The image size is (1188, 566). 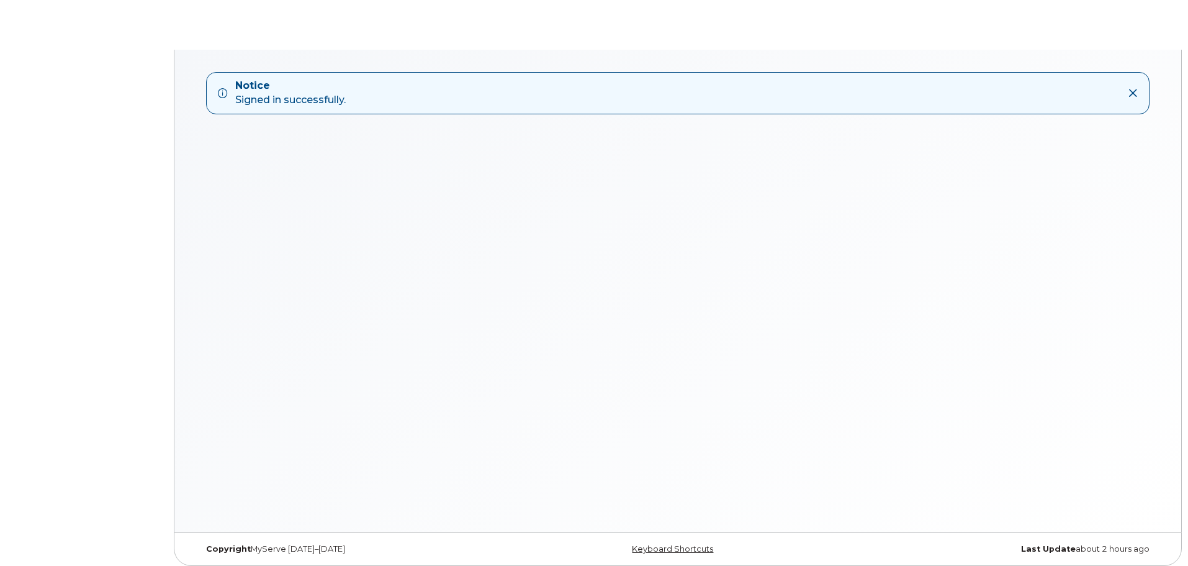 I want to click on div: Signed in successfully., so click(x=291, y=93).